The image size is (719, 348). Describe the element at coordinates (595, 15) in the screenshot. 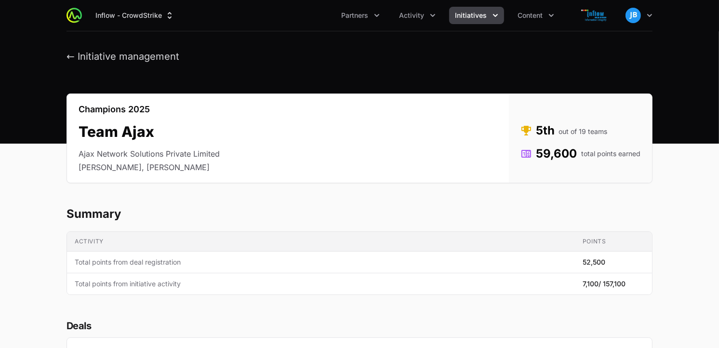

I see `img: Inflow` at that location.